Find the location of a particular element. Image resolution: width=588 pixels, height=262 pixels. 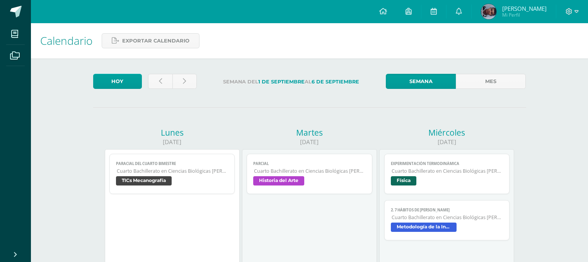

span: EXPERIMENTACIÓN TERMODINÁMICA is located at coordinates (447, 164).